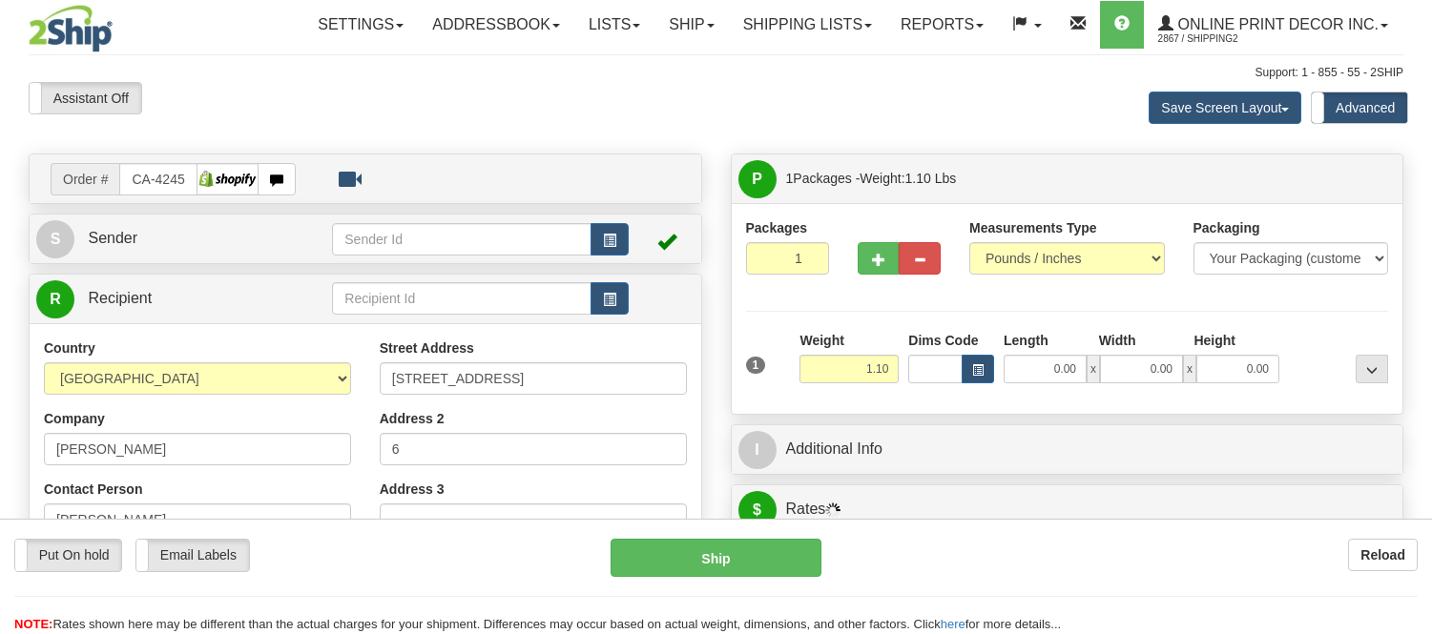  Describe the element at coordinates (168, 299) in the screenshot. I see `a: R Recipient` at that location.